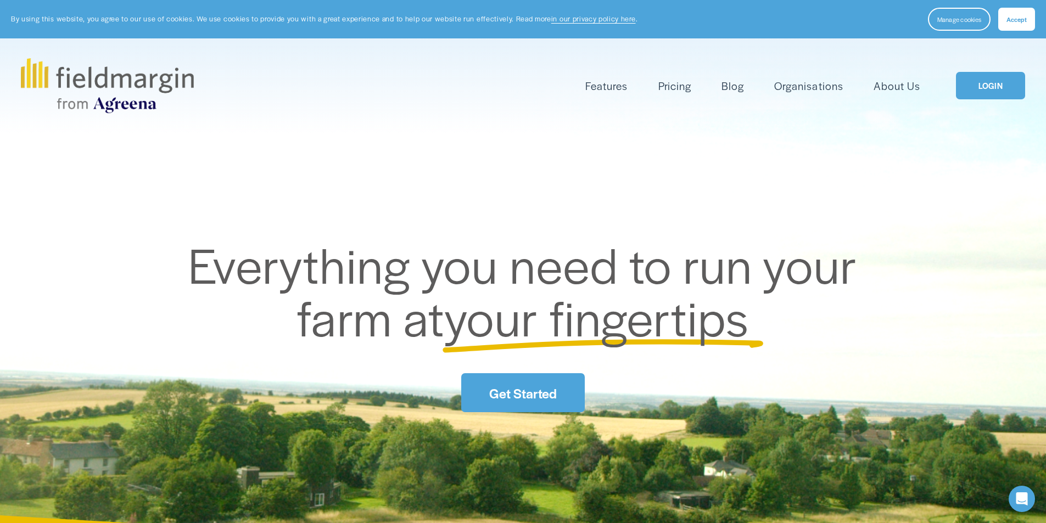 Image resolution: width=1046 pixels, height=523 pixels. I want to click on a: Blog, so click(732, 86).